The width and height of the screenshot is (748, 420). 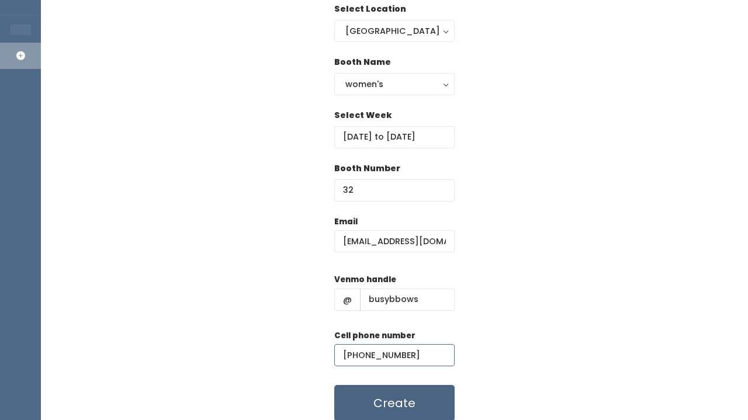 What do you see at coordinates (394, 84) in the screenshot?
I see `button: women's` at bounding box center [394, 84].